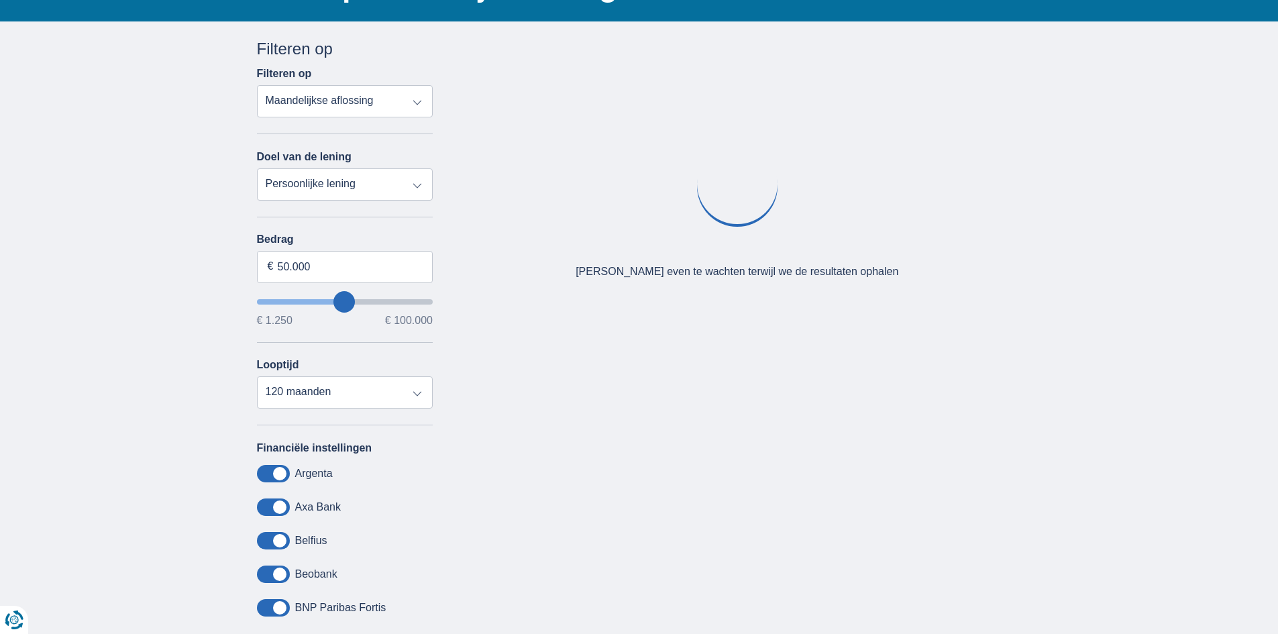 This screenshot has width=1278, height=634. Describe the element at coordinates (345, 49) in the screenshot. I see `div: Filteren op` at that location.